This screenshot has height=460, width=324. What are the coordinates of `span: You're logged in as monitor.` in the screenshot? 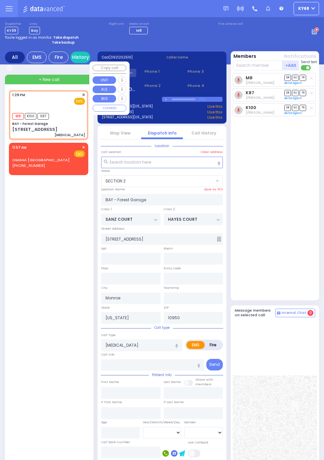 It's located at (28, 37).